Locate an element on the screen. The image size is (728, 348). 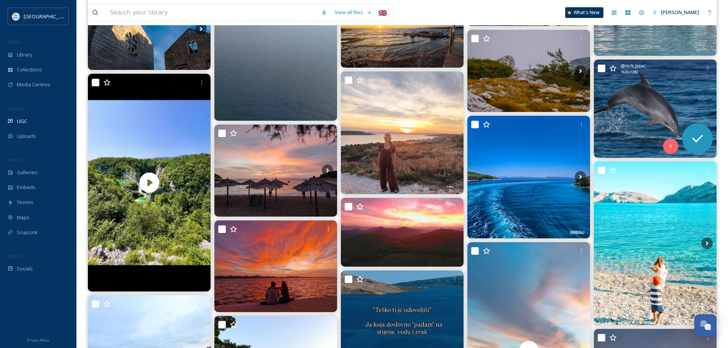
span: Library is located at coordinates (24, 55).